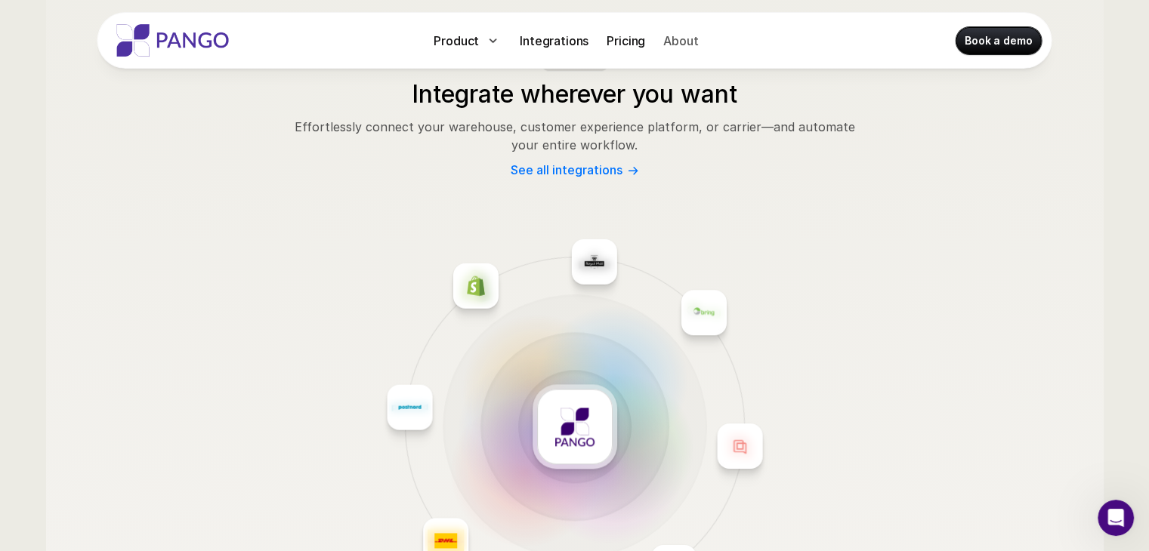 The height and width of the screenshot is (551, 1149). What do you see at coordinates (456, 41) in the screenshot?
I see `p: Product` at bounding box center [456, 41].